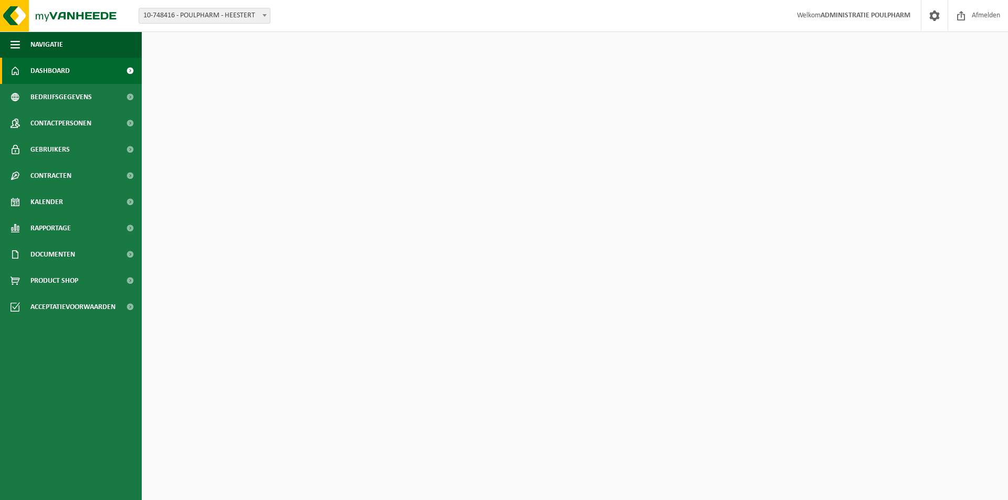 The height and width of the screenshot is (500, 1008). Describe the element at coordinates (61, 123) in the screenshot. I see `span: Contactpersonen` at that location.